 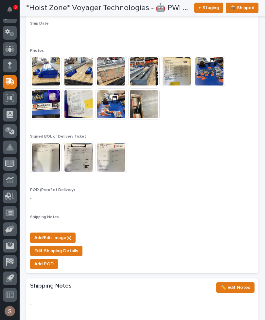 I want to click on span: Shipping Notes, so click(x=44, y=217).